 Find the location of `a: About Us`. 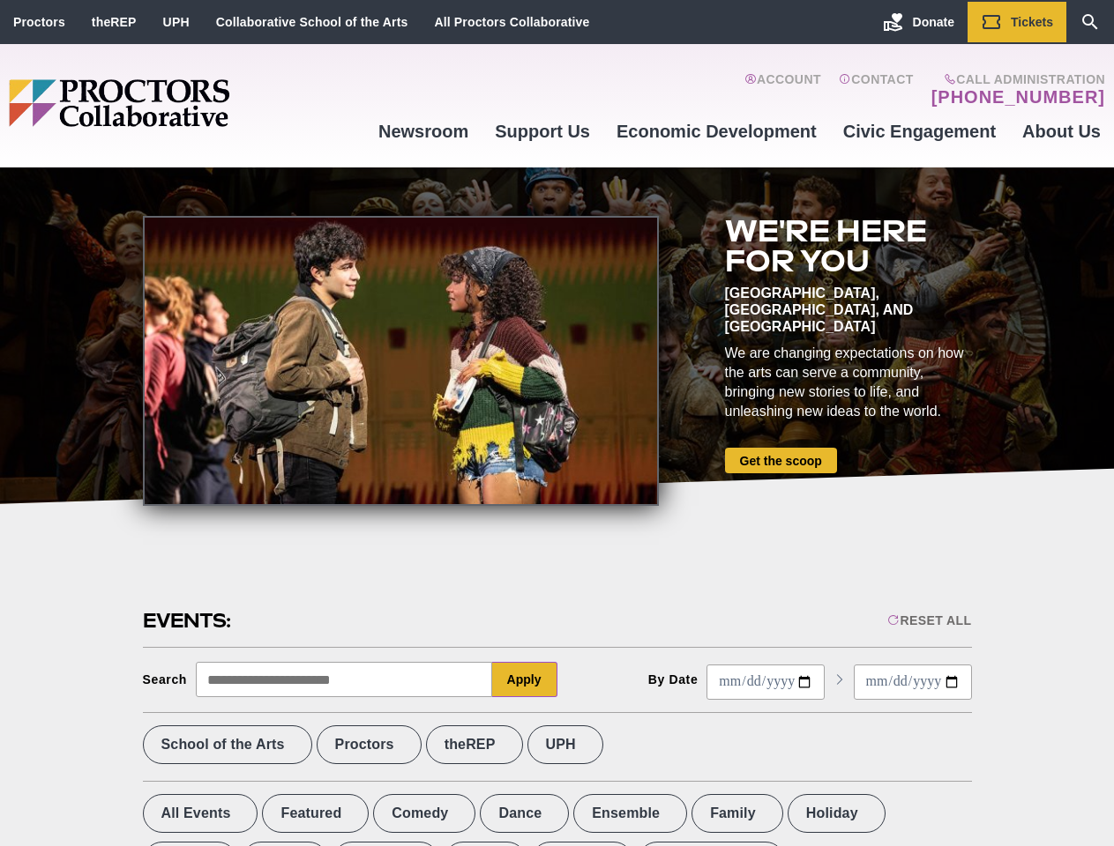

a: About Us is located at coordinates (1061, 131).